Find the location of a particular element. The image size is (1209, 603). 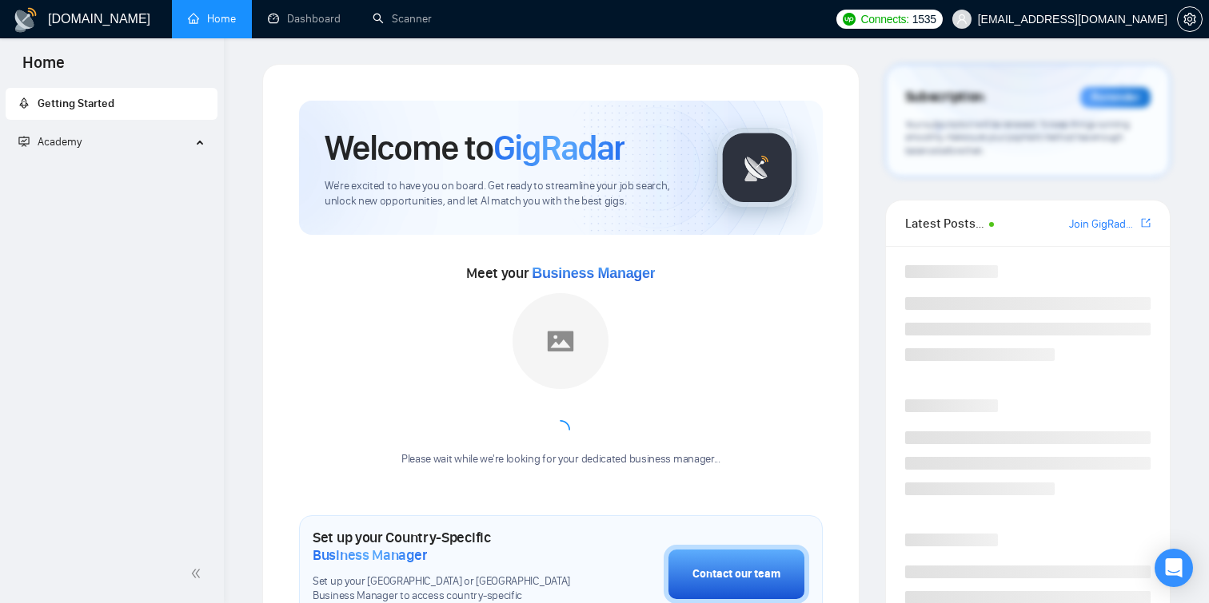

a: export is located at coordinates (1145, 223).